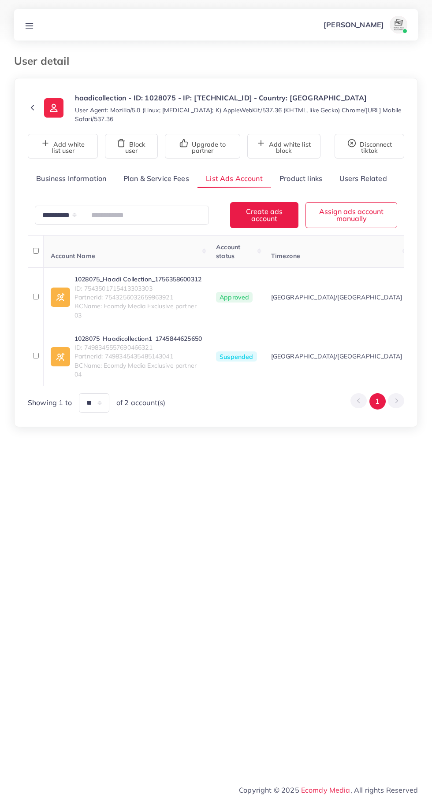  Describe the element at coordinates (284, 146) in the screenshot. I see `button: Add white list block` at that location.